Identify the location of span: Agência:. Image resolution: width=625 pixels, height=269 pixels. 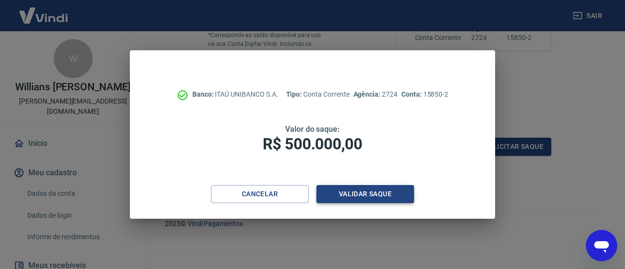
(368, 94).